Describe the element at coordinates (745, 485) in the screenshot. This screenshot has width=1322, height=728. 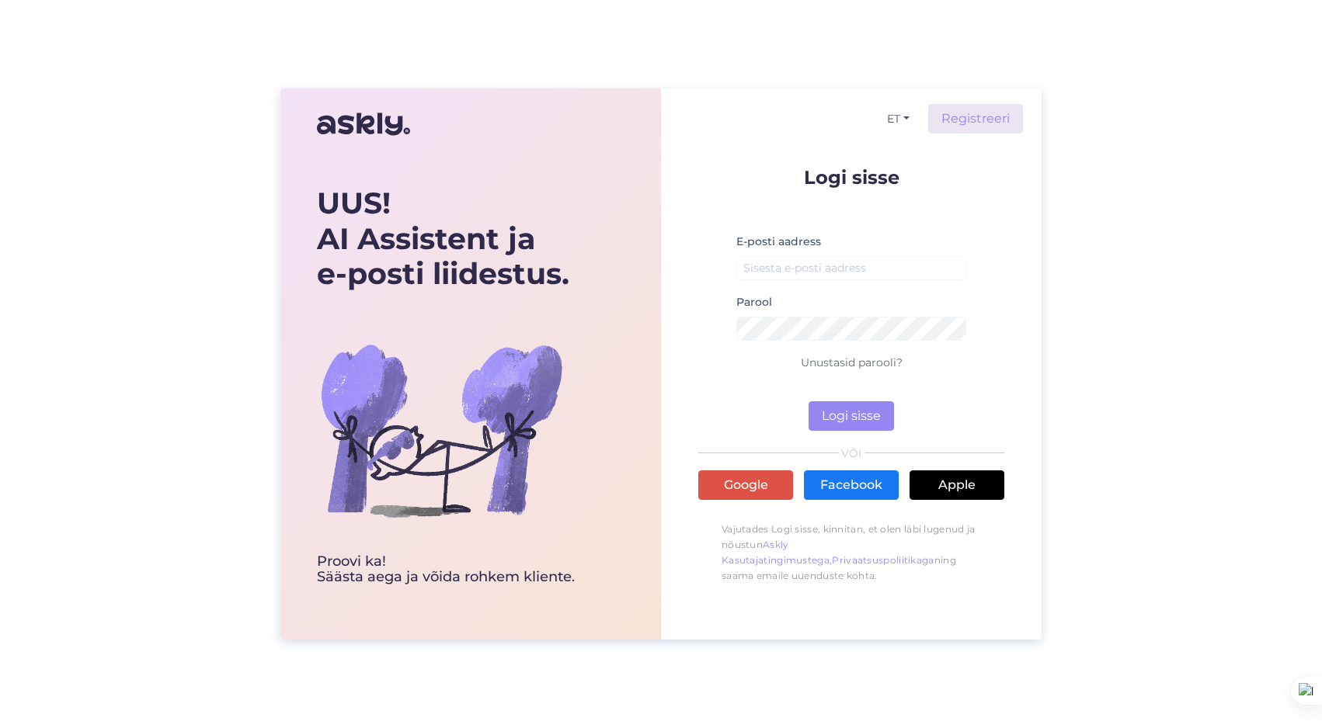
I see `a: Google` at that location.